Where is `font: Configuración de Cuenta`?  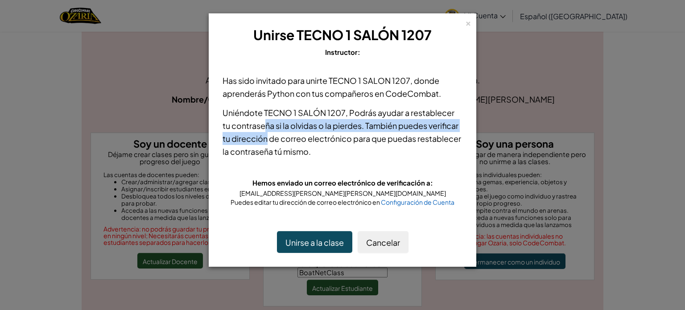 font: Configuración de Cuenta is located at coordinates (417, 202).